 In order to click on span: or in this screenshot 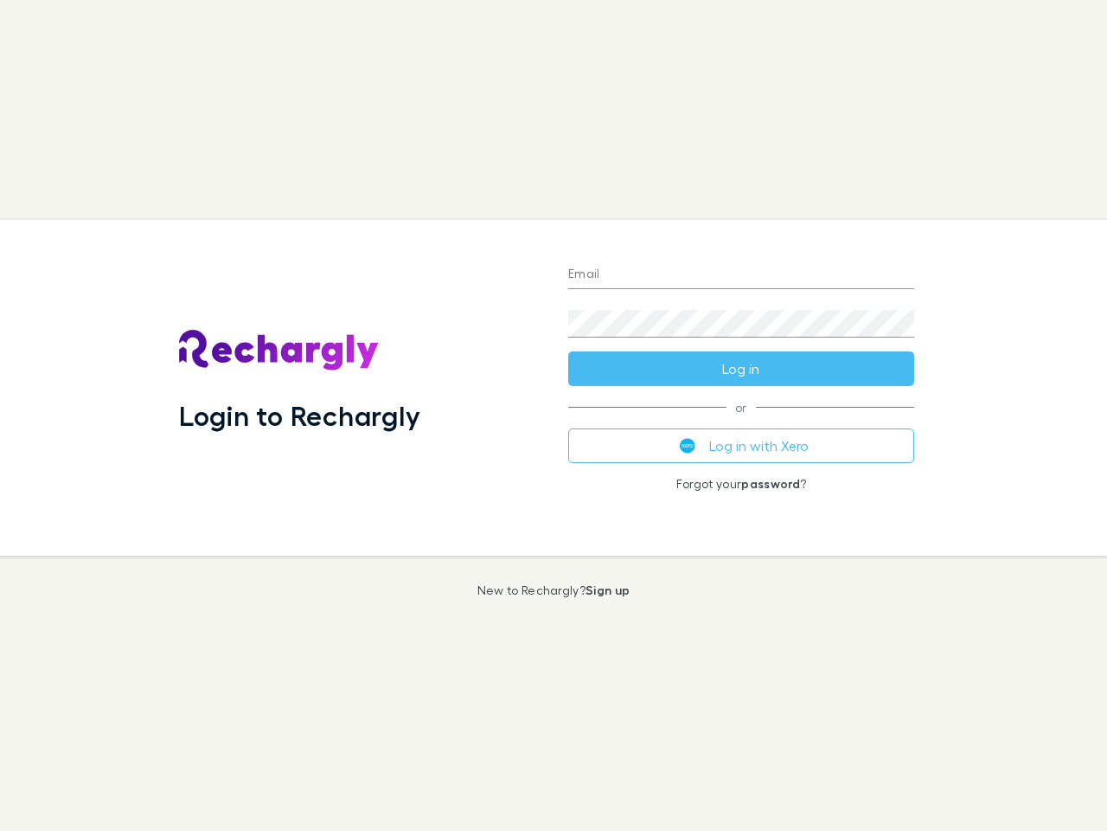, I will do `click(741, 407)`.